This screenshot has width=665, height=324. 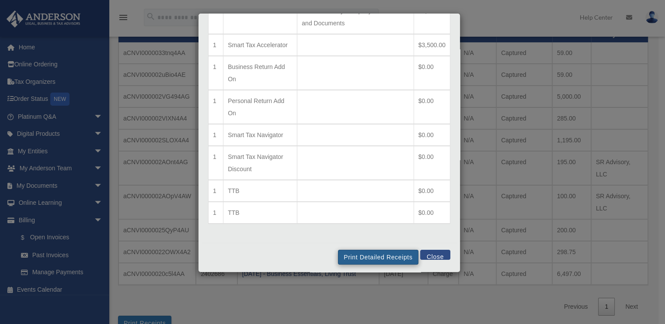 I want to click on td: Smart Tax Accelerator, so click(x=260, y=45).